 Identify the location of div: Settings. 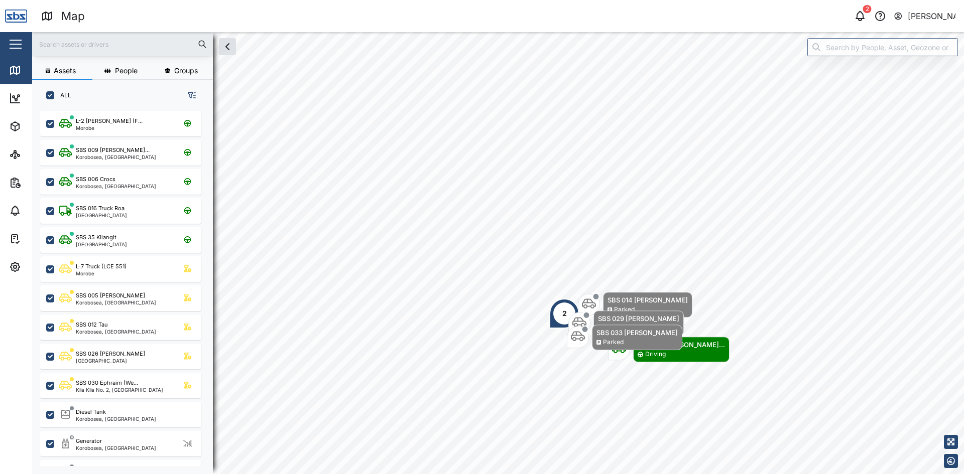
(44, 267).